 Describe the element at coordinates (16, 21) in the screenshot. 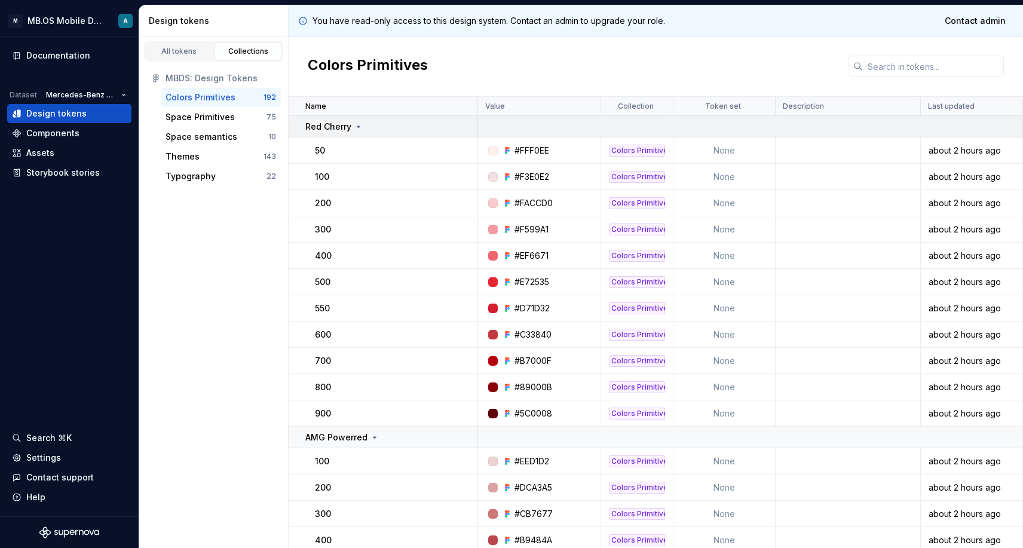

I see `div: M` at that location.